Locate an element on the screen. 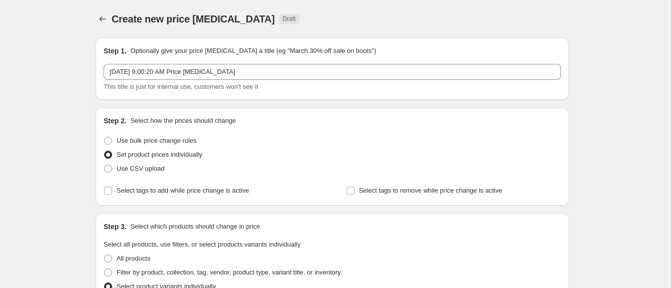 The width and height of the screenshot is (671, 288). span: Select all products, use filters, or select products variants individually is located at coordinates (202, 244).